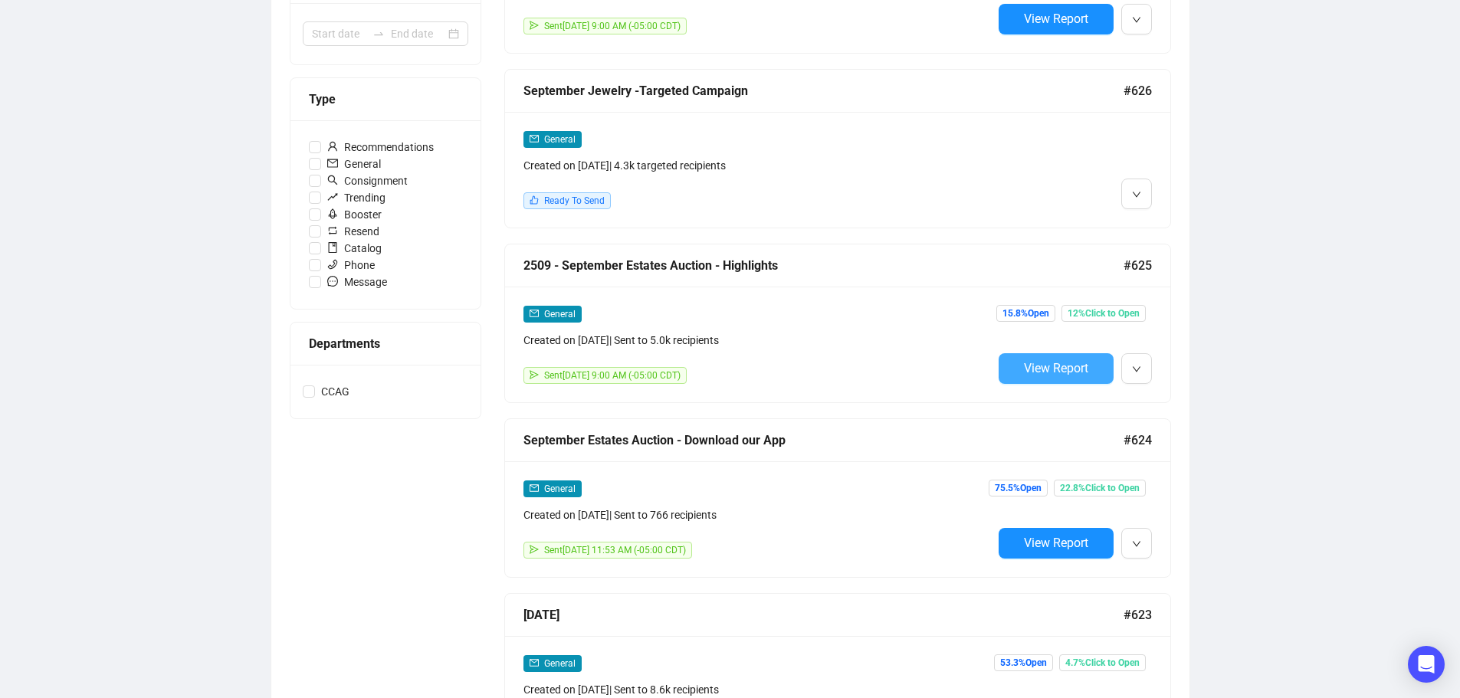 This screenshot has width=1460, height=698. What do you see at coordinates (379, 34) in the screenshot?
I see `span: swap-right` at bounding box center [379, 34].